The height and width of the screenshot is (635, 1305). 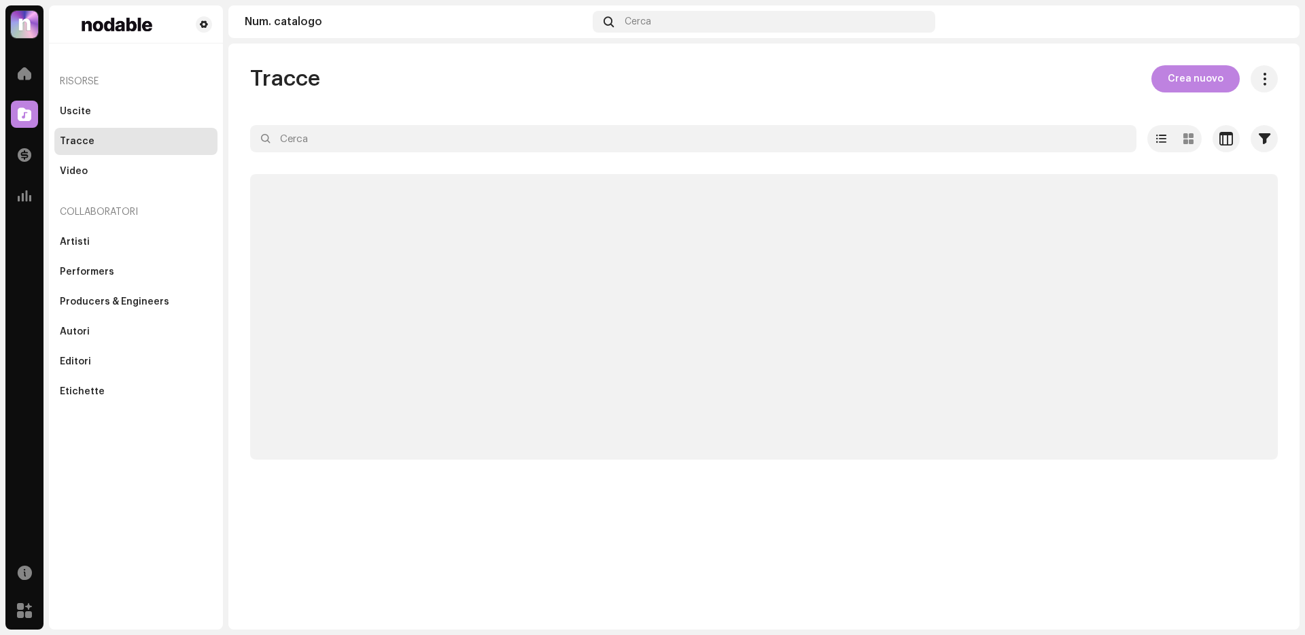 What do you see at coordinates (75, 242) in the screenshot?
I see `div: Artisti` at bounding box center [75, 242].